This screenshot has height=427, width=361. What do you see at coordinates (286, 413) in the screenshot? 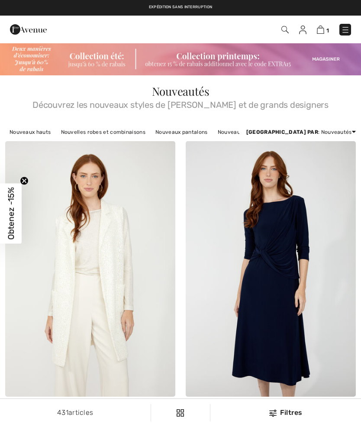
I see `div: Filtres` at bounding box center [286, 413].